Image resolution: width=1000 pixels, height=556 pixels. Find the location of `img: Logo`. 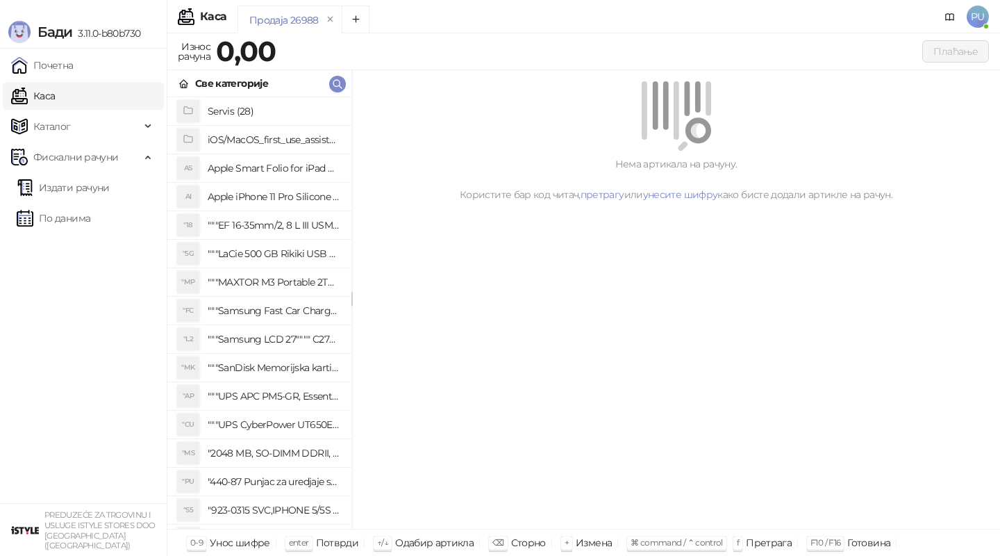

img: Logo is located at coordinates (19, 32).